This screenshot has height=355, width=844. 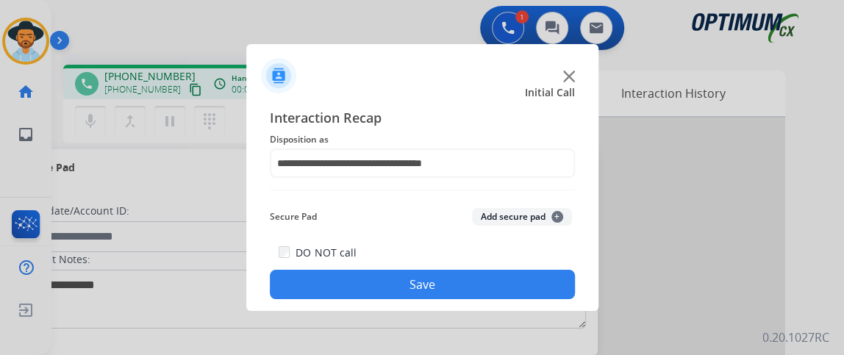 What do you see at coordinates (522, 217) in the screenshot?
I see `button: Add secure pad+` at bounding box center [522, 217].